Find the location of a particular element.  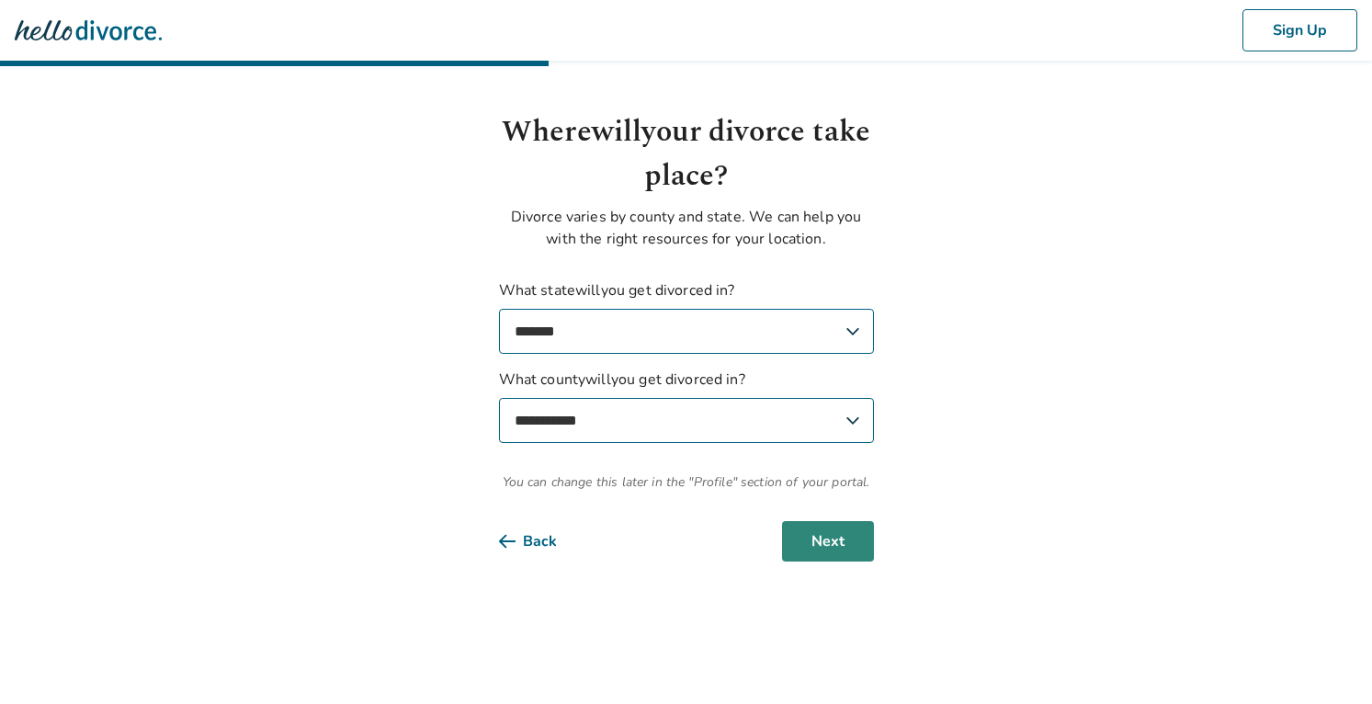

button: Next is located at coordinates (828, 541).